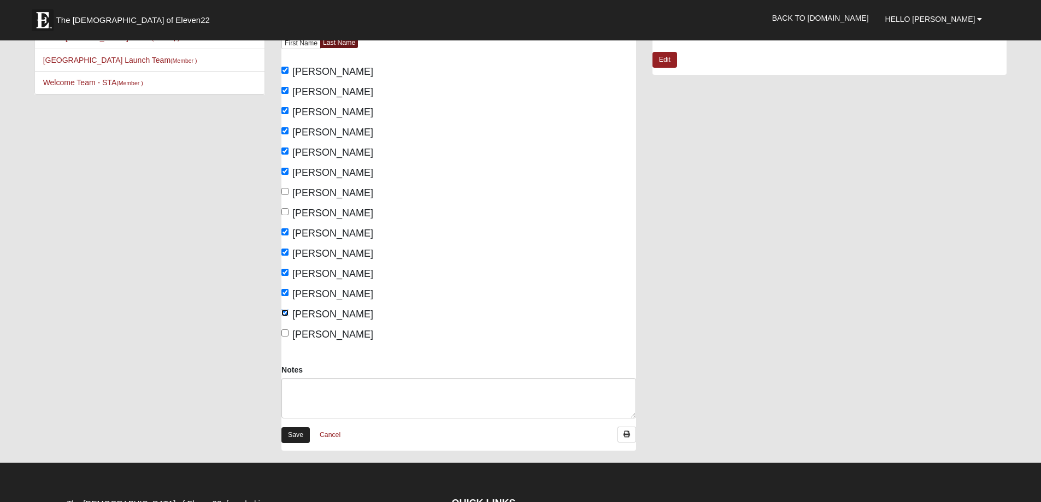 The height and width of the screenshot is (502, 1041). What do you see at coordinates (664, 60) in the screenshot?
I see `a: Edit` at bounding box center [664, 60].